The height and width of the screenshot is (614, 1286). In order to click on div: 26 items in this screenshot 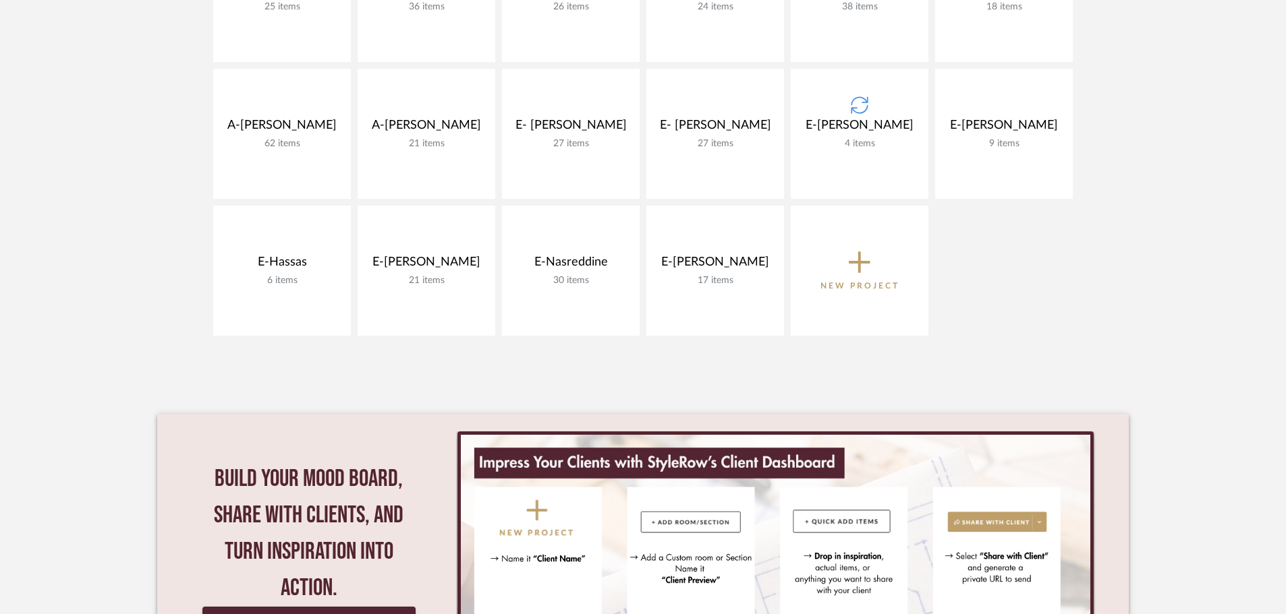, I will do `click(571, 7)`.